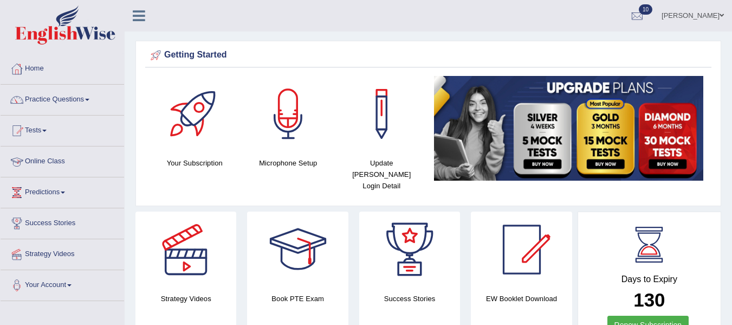 The width and height of the screenshot is (732, 325). I want to click on a: Tests, so click(62, 129).